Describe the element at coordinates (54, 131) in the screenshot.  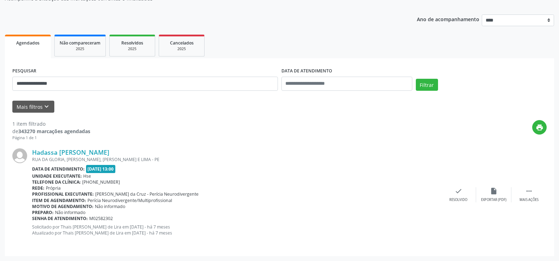
I see `strong: 343270 marcações agendadas` at that location.